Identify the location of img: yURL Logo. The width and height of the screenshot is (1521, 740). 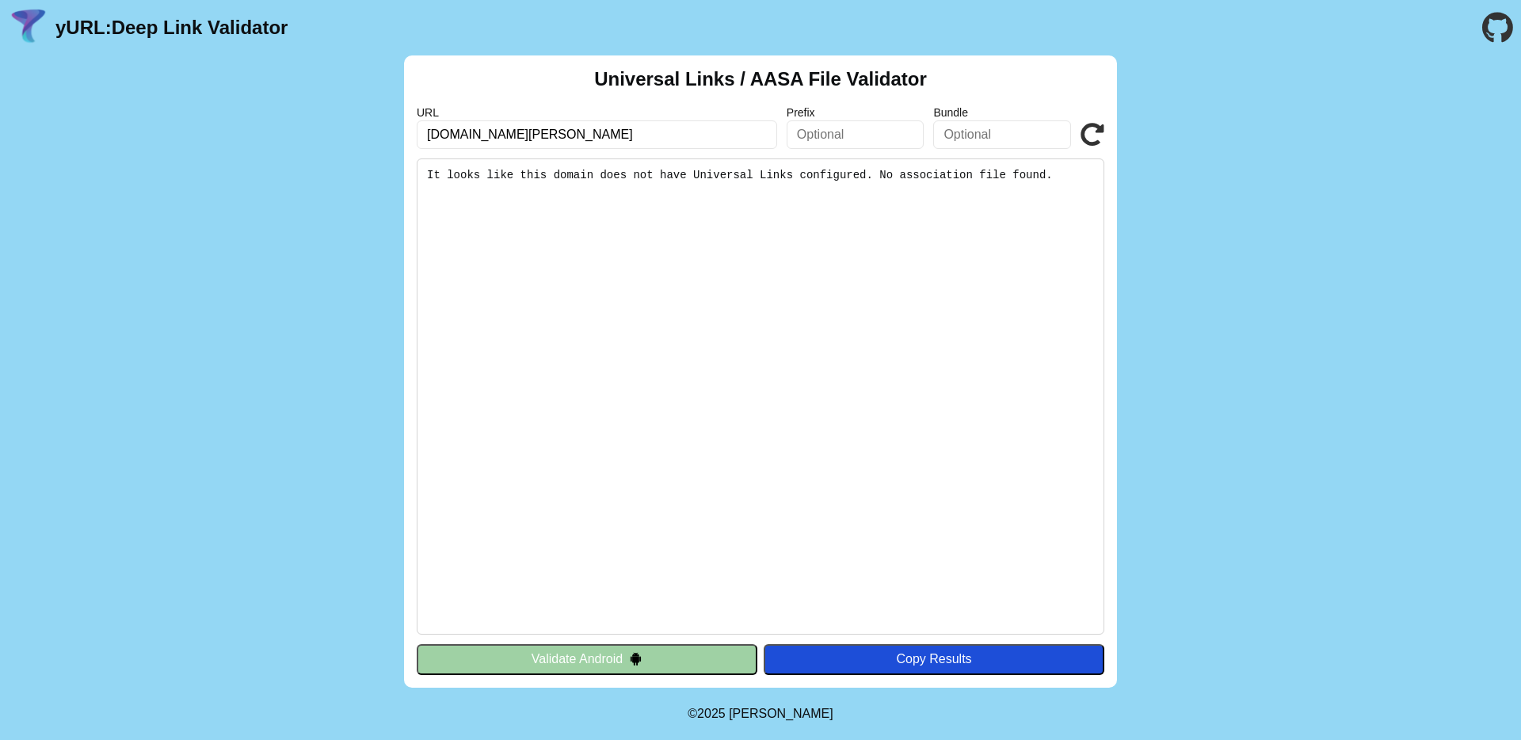
(29, 28).